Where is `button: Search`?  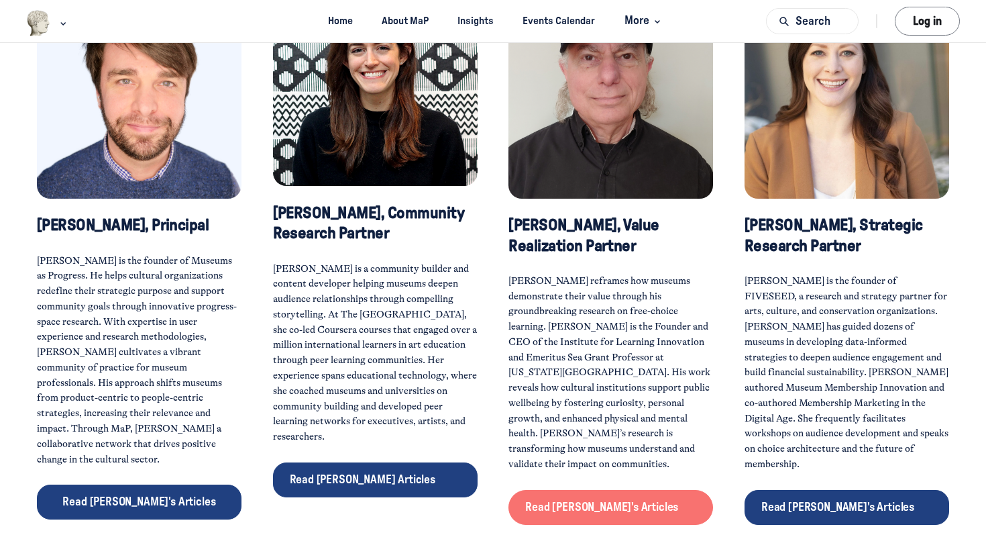 button: Search is located at coordinates (813, 21).